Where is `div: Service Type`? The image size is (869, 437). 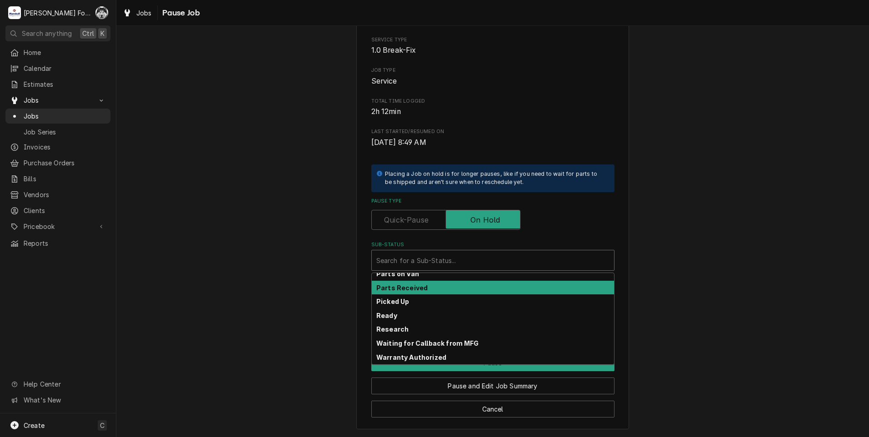 div: Service Type is located at coordinates (493, 46).